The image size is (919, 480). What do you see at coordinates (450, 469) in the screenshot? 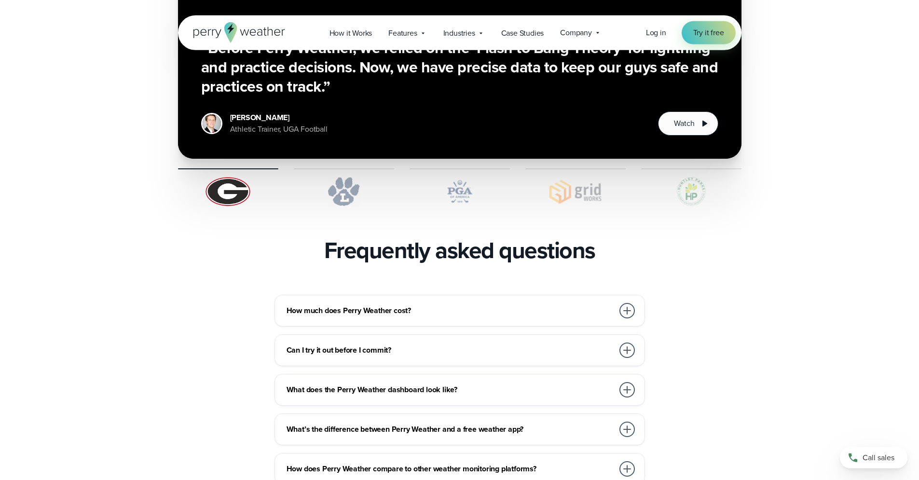
I see `h3: How does Perry Weather compare to other weather monitoring platforms?` at bounding box center [450, 469].